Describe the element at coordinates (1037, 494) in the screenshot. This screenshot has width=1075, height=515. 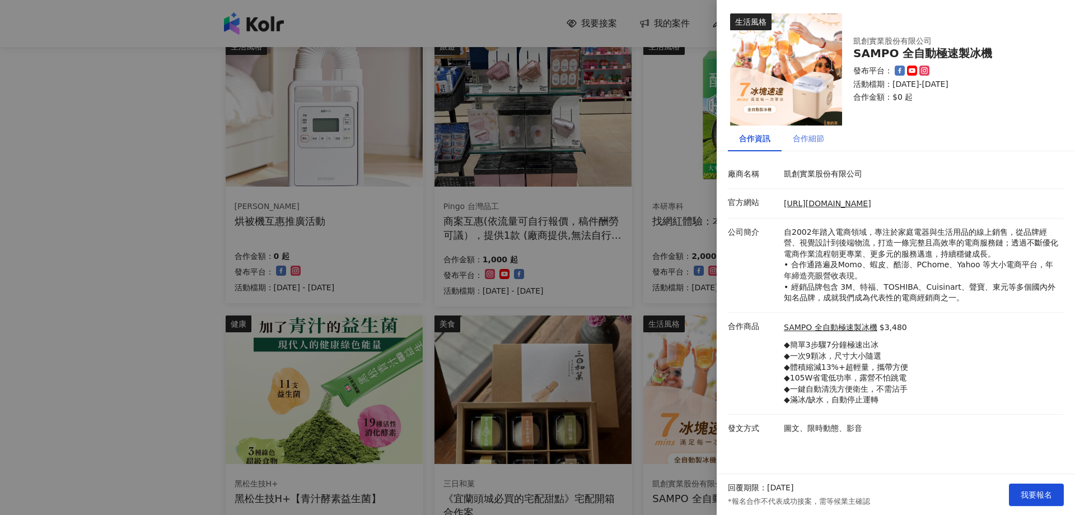
I see `span: 我要報名` at that location.